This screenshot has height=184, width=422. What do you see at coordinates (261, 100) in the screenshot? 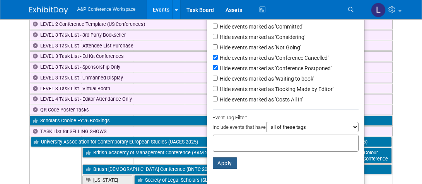
I see `label: Hide events marked as 'Costs All In'` at bounding box center [261, 100].